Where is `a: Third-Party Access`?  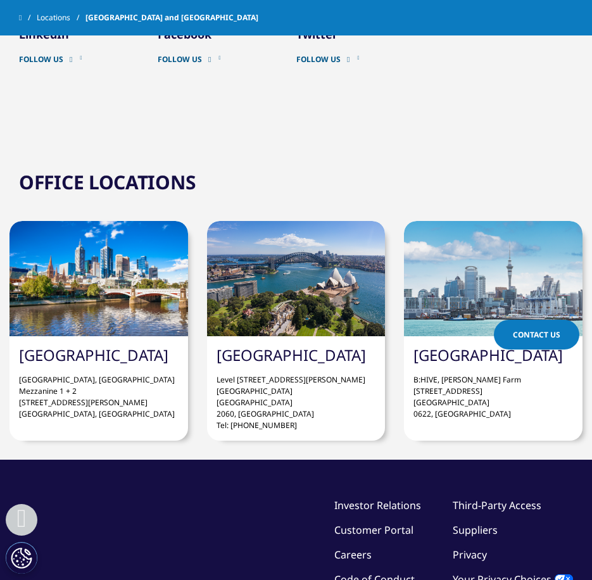
a: Third-Party Access is located at coordinates (497, 505).